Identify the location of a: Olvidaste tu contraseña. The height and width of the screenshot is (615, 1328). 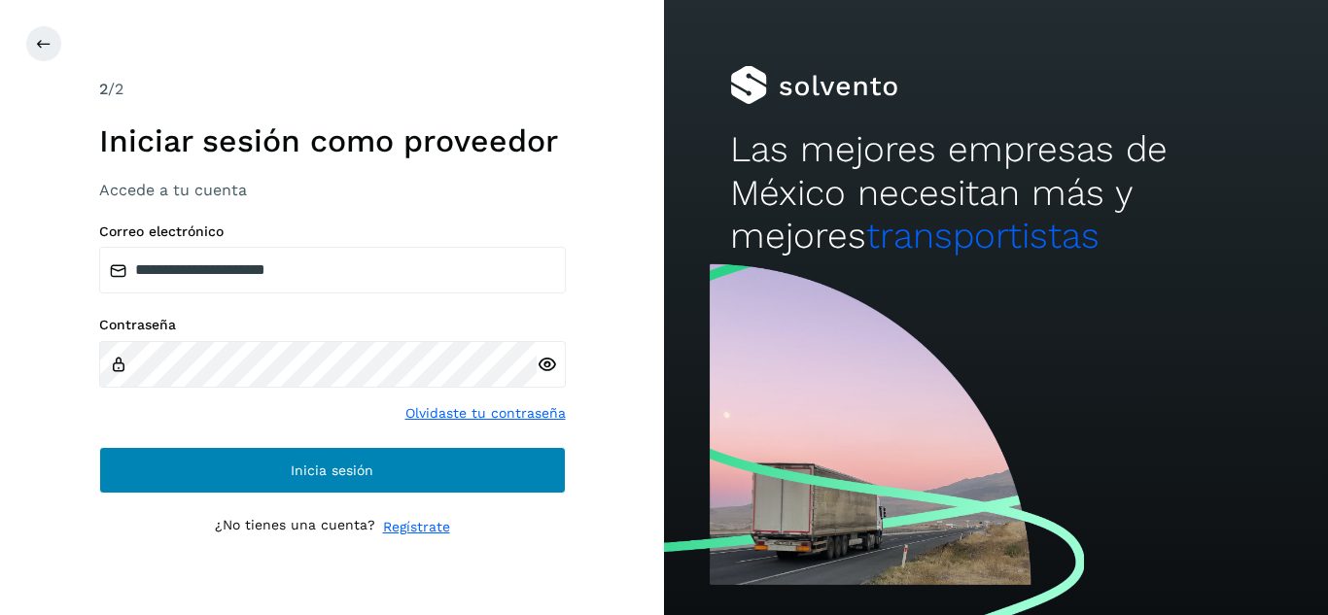
(485, 413).